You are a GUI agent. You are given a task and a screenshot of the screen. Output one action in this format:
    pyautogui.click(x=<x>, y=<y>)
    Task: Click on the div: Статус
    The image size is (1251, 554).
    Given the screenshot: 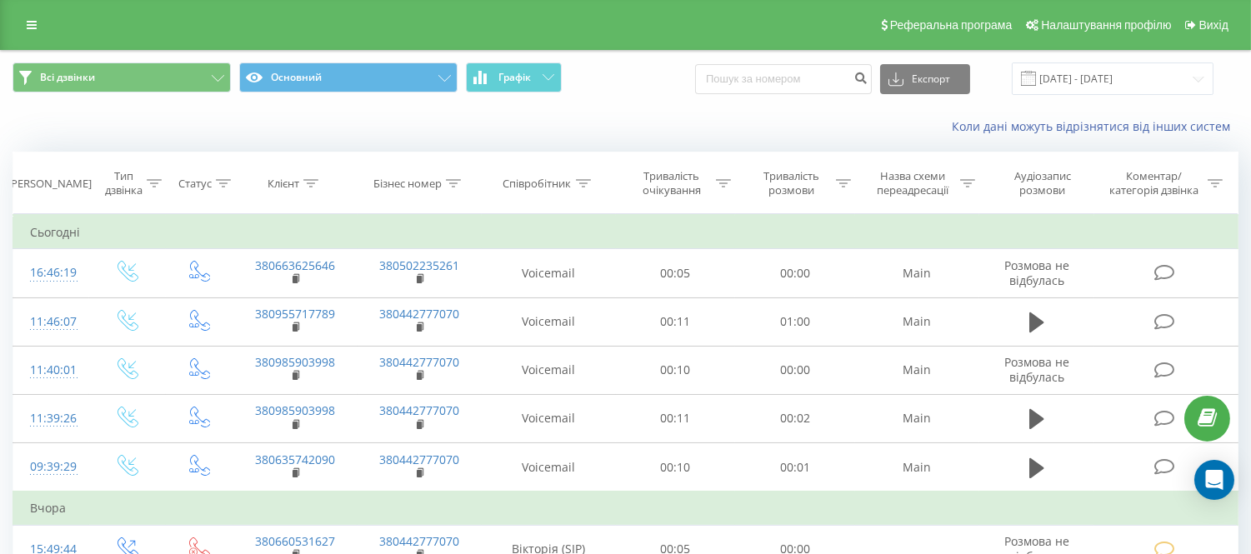 What is the action you would take?
    pyautogui.click(x=195, y=183)
    